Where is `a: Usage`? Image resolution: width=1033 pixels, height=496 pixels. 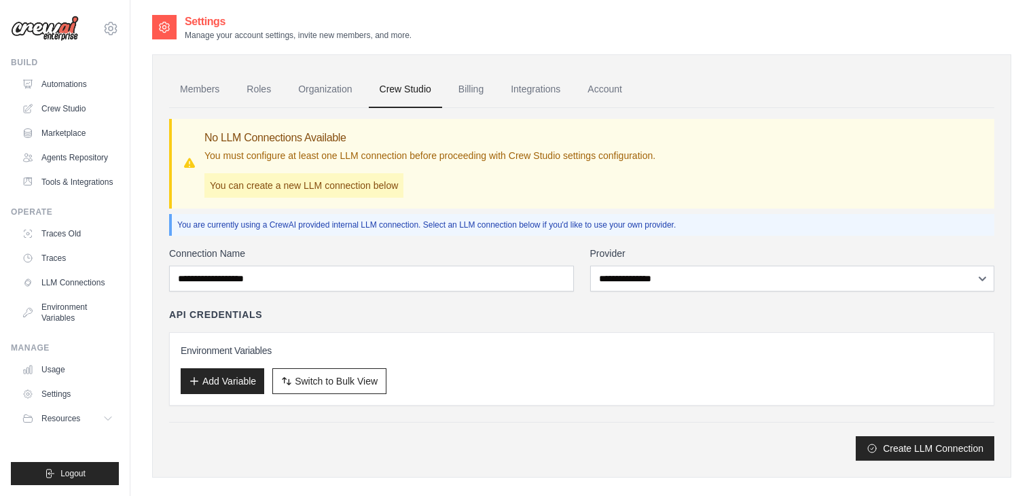 a: Usage is located at coordinates (67, 369).